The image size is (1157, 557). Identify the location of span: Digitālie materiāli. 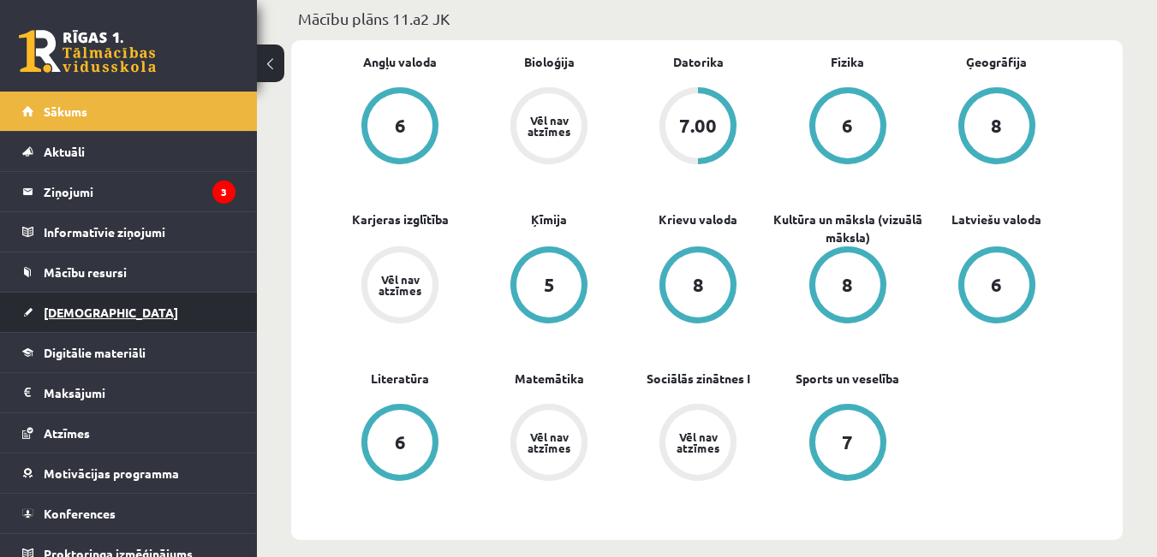
(94, 353).